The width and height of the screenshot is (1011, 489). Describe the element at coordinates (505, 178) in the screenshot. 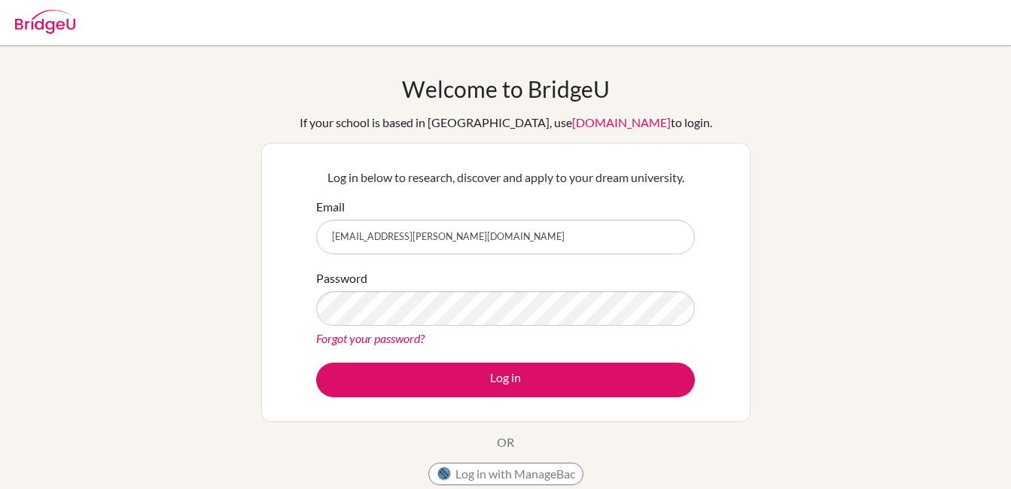

I see `p: Log in below to research, discover and apply to your dream university.` at that location.